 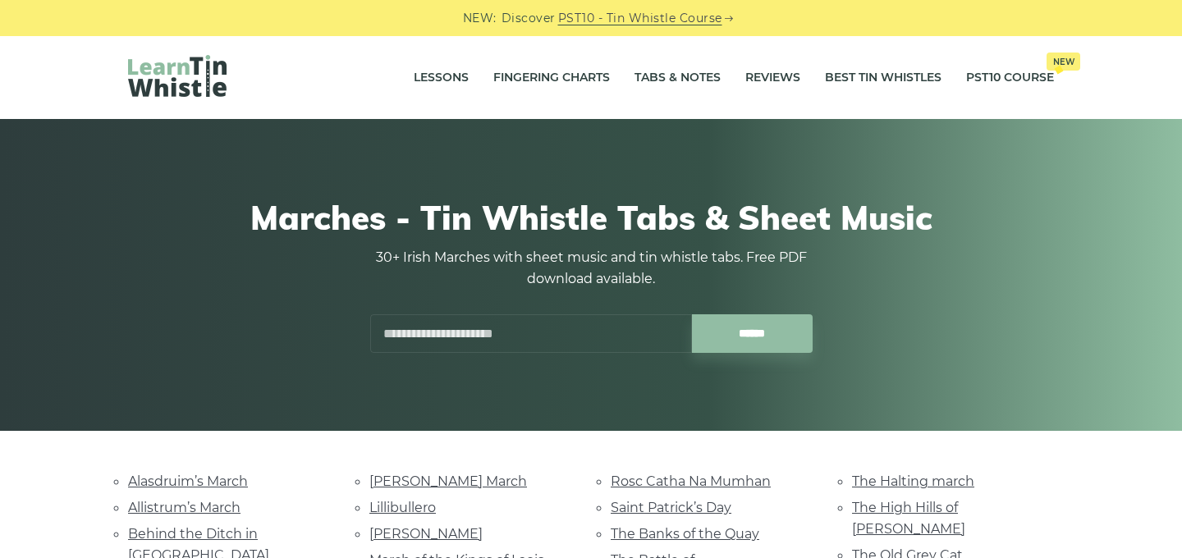 What do you see at coordinates (402, 507) in the screenshot?
I see `a: Lillibullero` at bounding box center [402, 507].